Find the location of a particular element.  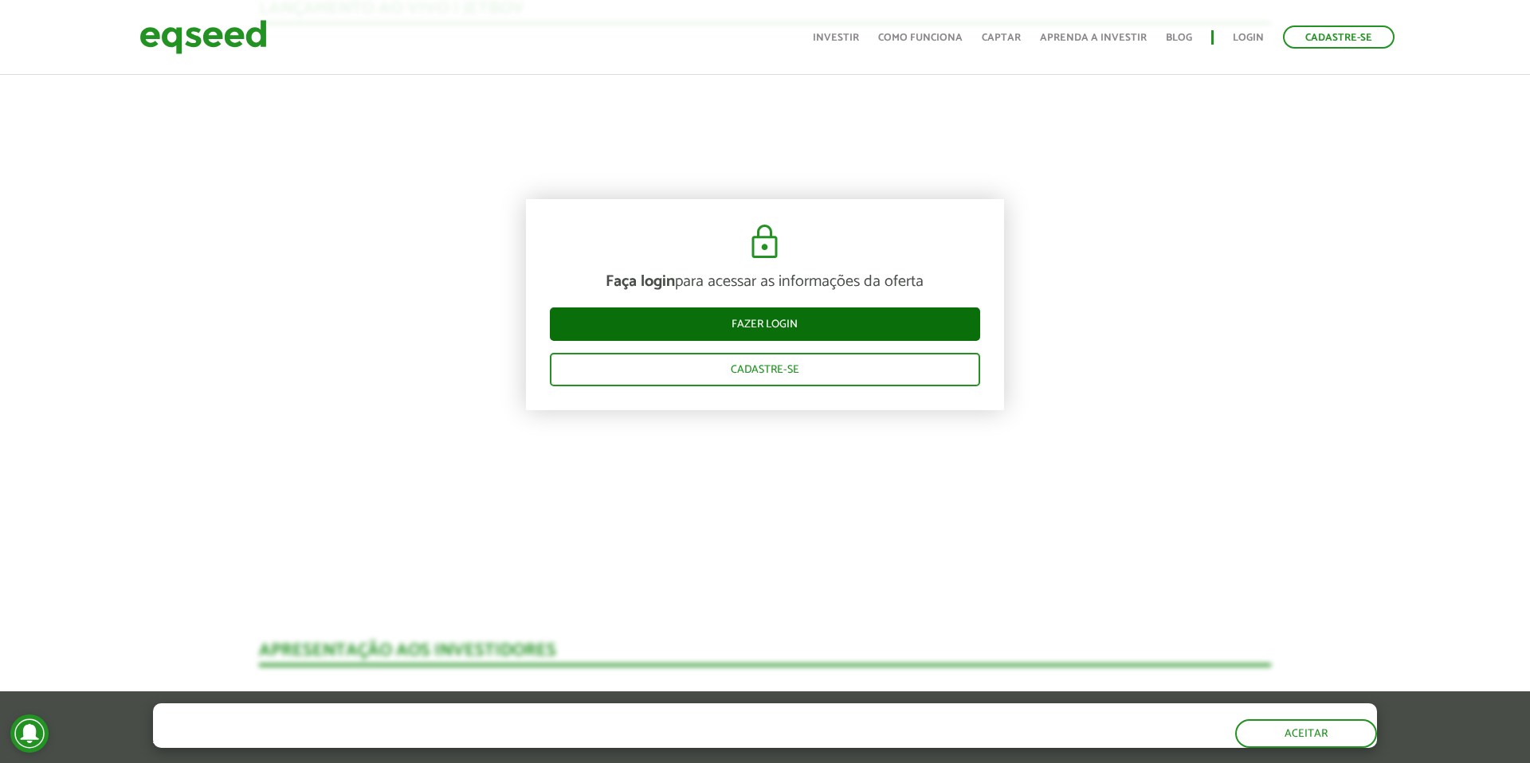

p: Ao clicar em "aceitar", você aceita nossa . is located at coordinates (441, 739).